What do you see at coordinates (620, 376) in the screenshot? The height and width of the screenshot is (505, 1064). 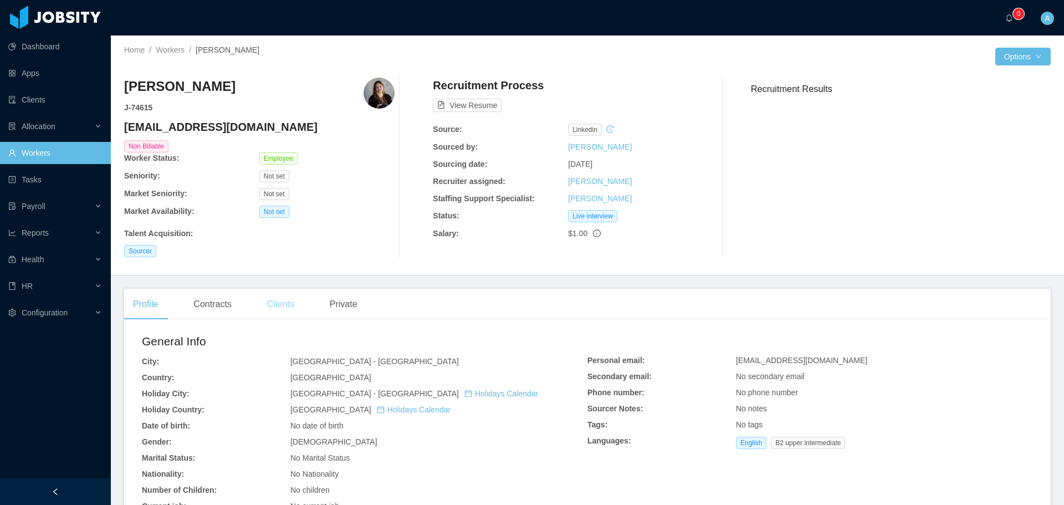 I see `b: Secondary email:` at bounding box center [620, 376].